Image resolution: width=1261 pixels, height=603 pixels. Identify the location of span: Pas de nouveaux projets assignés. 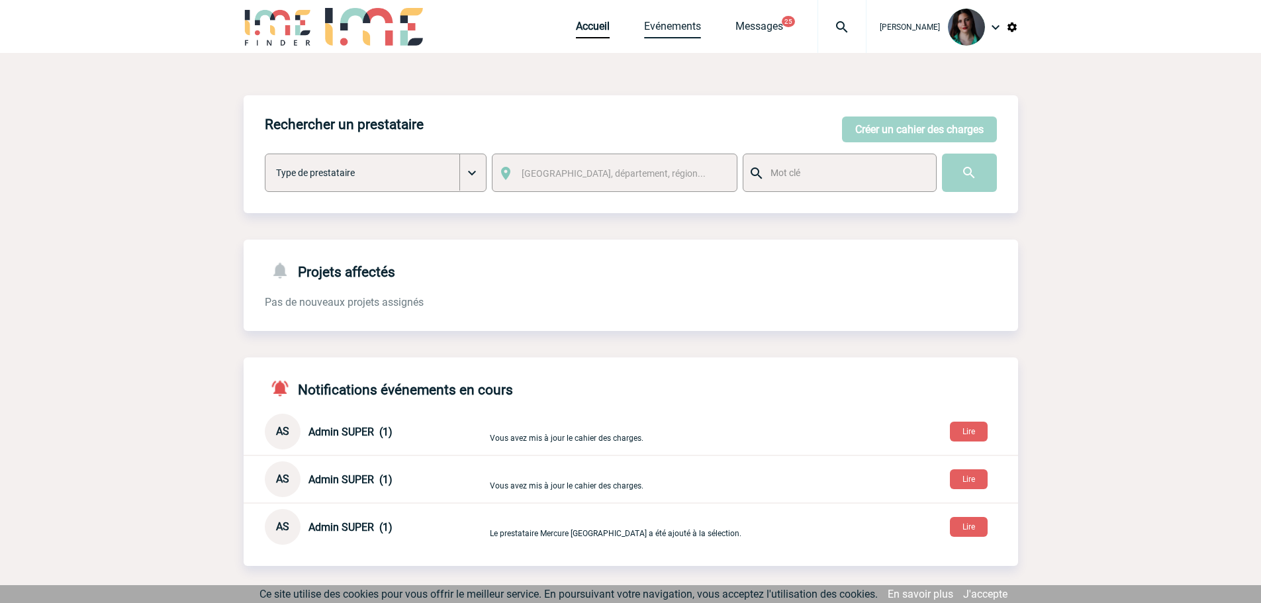
(344, 302).